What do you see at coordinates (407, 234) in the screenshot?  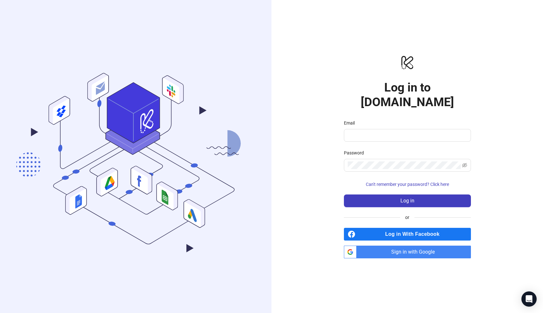 I see `a: Log in With Facebook` at bounding box center [407, 234].